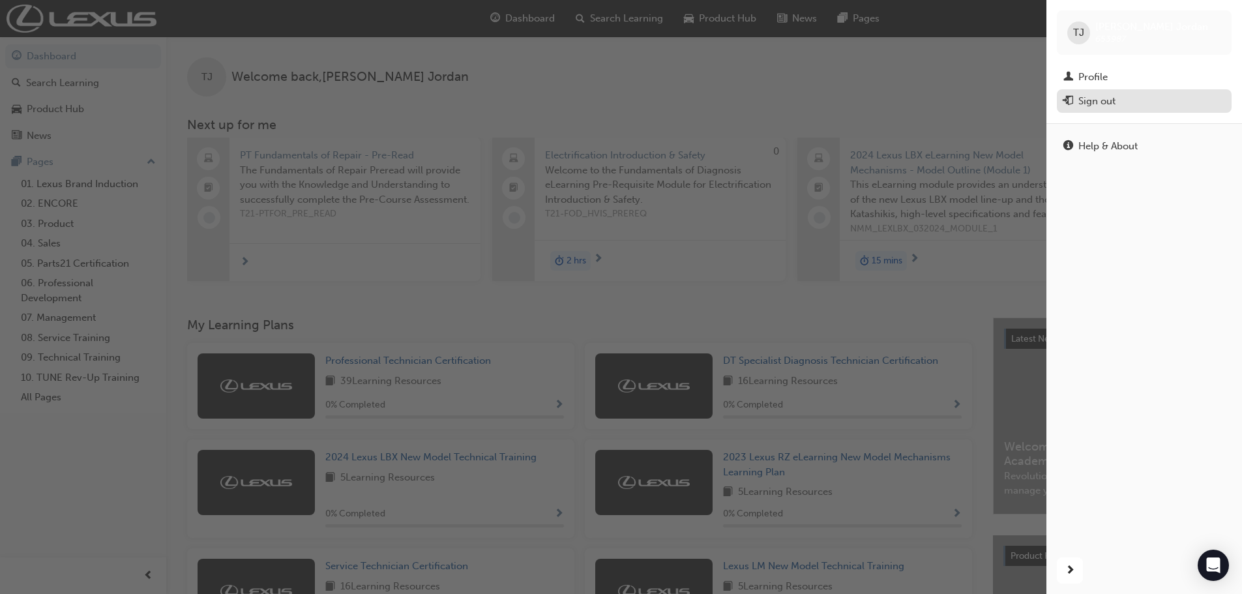 The height and width of the screenshot is (594, 1242). Describe the element at coordinates (1108, 146) in the screenshot. I see `div: Help & About` at that location.